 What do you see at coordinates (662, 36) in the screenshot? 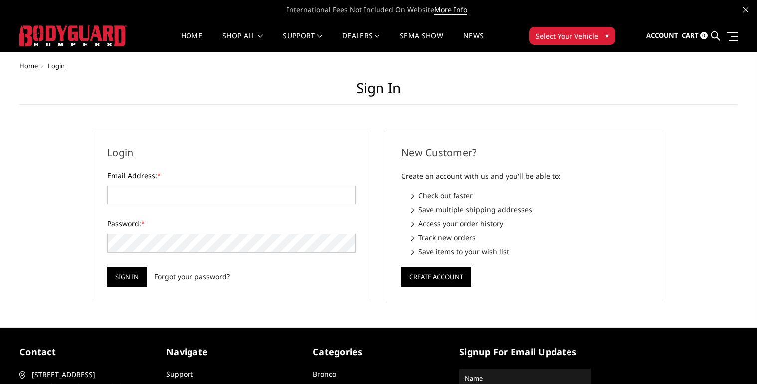
I see `a: Account` at bounding box center [662, 36].